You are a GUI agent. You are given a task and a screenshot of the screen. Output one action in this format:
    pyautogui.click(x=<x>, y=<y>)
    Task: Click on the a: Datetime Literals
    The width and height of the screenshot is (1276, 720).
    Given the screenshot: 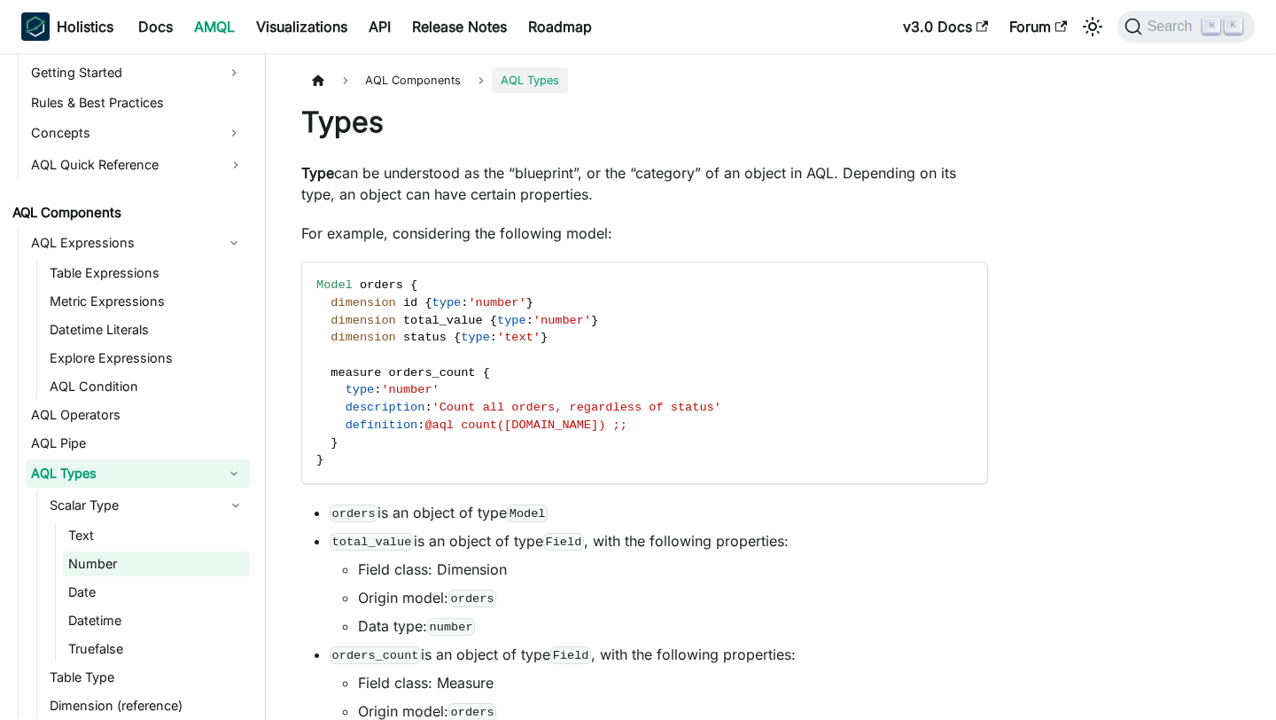 What is the action you would take?
    pyautogui.click(x=147, y=330)
    